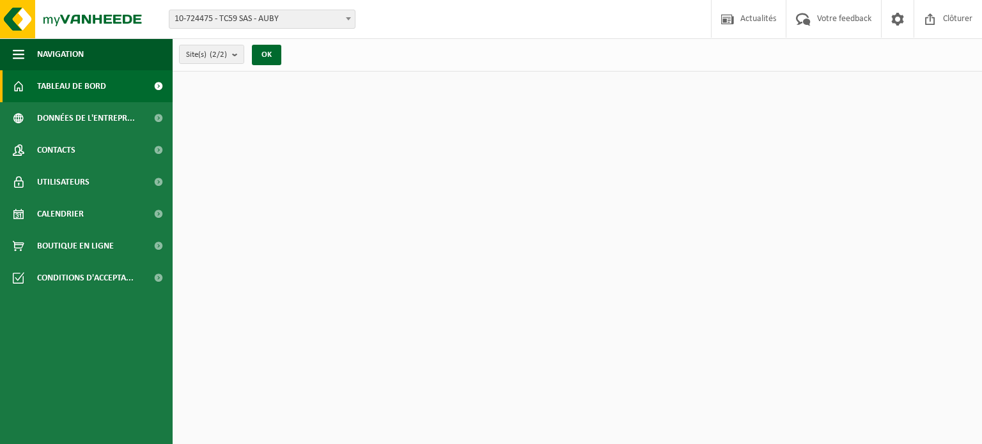  What do you see at coordinates (63, 182) in the screenshot?
I see `span: Utilisateurs` at bounding box center [63, 182].